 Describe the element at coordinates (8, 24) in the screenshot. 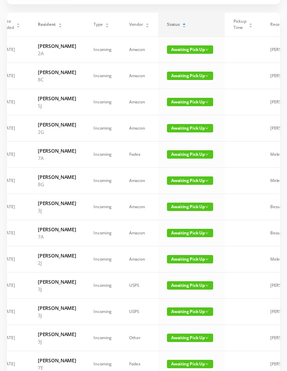

I see `span: Date Added` at that location.